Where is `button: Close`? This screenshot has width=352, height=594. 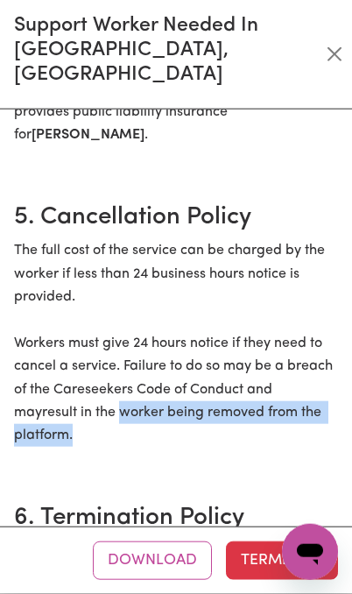
button: Close is located at coordinates (335, 54).